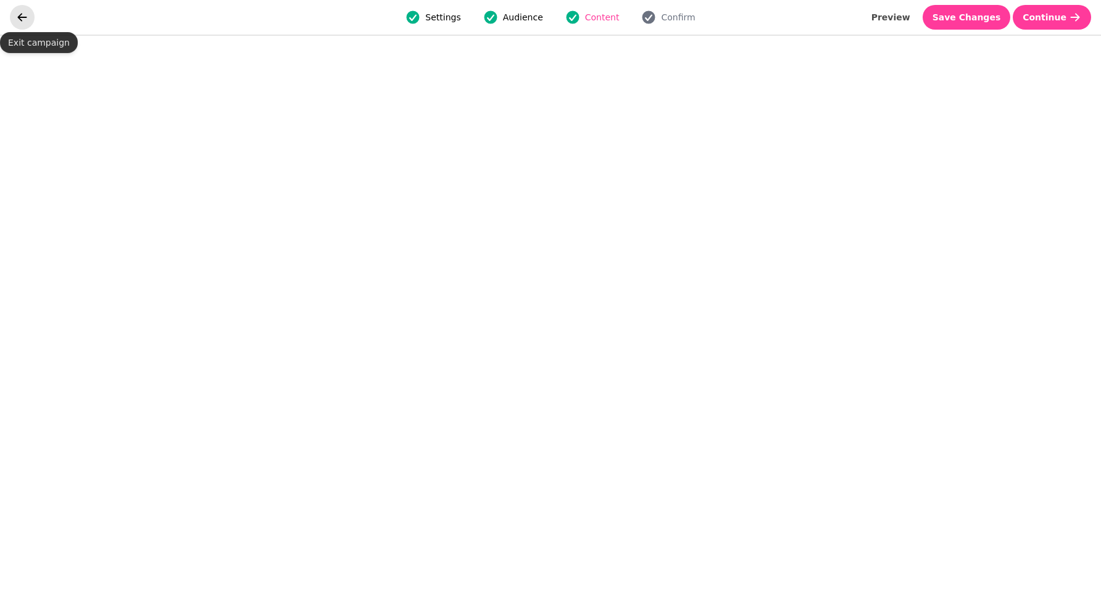  Describe the element at coordinates (602, 17) in the screenshot. I see `span: Content` at that location.